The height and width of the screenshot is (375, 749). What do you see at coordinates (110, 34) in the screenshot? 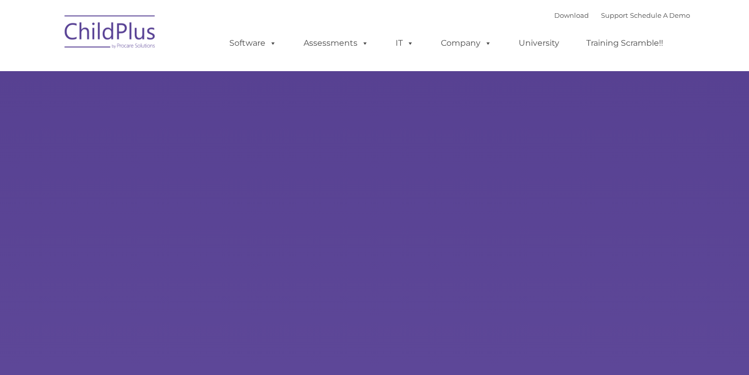
I see `img: ChildPlus by Procare Solutions` at bounding box center [110, 34].